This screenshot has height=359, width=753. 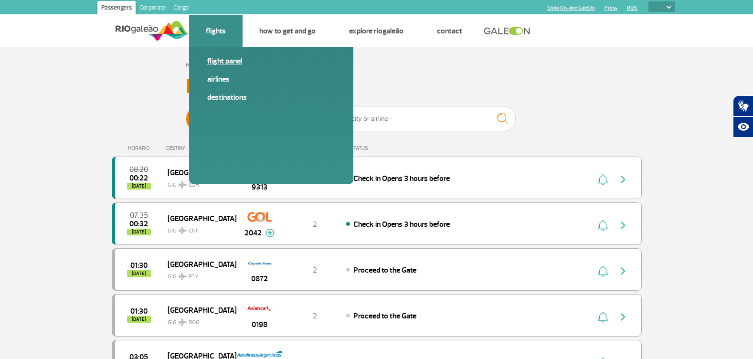 What do you see at coordinates (633, 8) in the screenshot?
I see `a: RQS` at bounding box center [633, 8].